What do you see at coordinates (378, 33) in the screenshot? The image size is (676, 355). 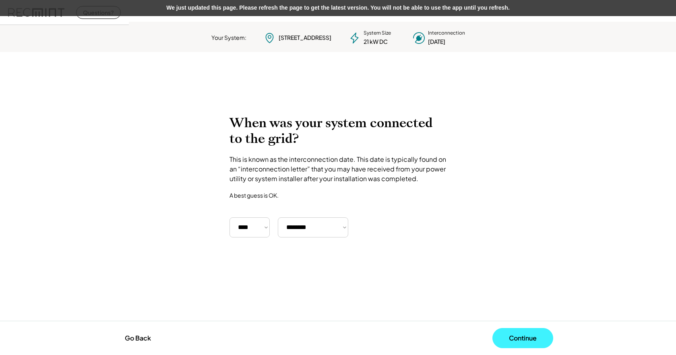 I see `div: System Size` at bounding box center [378, 33].